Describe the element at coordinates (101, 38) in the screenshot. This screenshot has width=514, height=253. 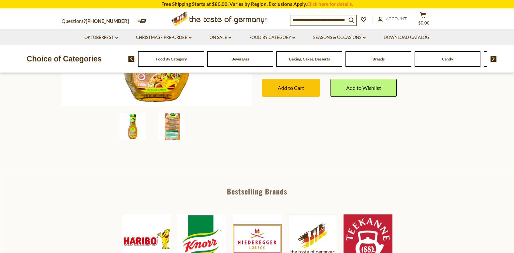
I see `a: Oktoberfest` at that location.